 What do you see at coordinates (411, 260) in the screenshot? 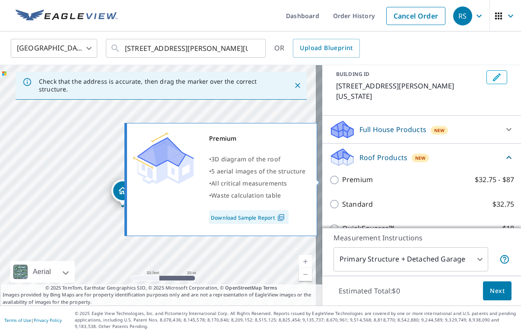
I see `div: Primary Structure + Detached Garage` at bounding box center [411, 260].